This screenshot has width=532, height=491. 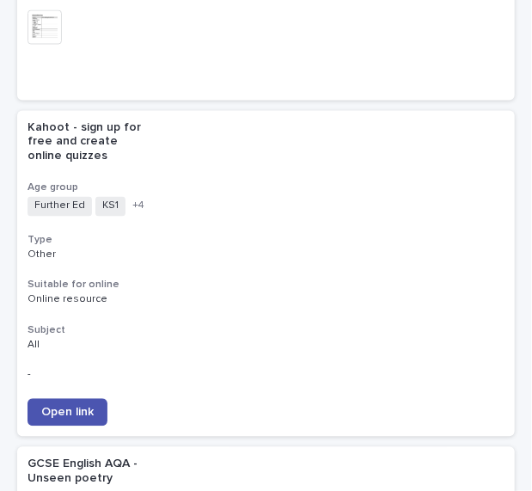 What do you see at coordinates (266, 331) in the screenshot?
I see `h3: Subject` at bounding box center [266, 331].